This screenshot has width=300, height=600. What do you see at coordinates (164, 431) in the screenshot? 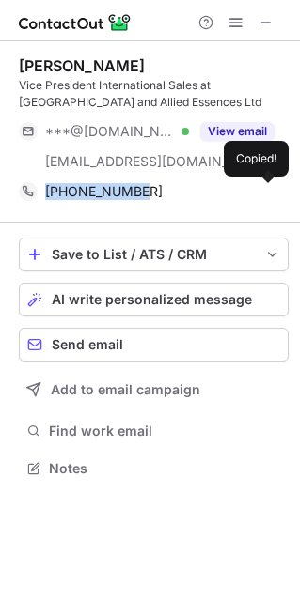
I see `span: Find work email` at bounding box center [164, 431].